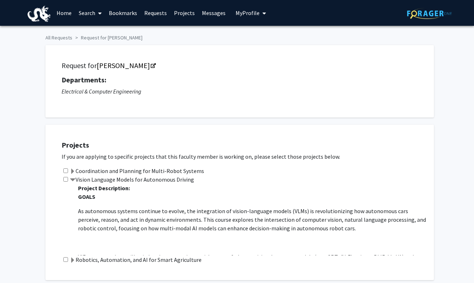  I want to click on label: Coordination and Planning for Multi-Robot Systems, so click(137, 171).